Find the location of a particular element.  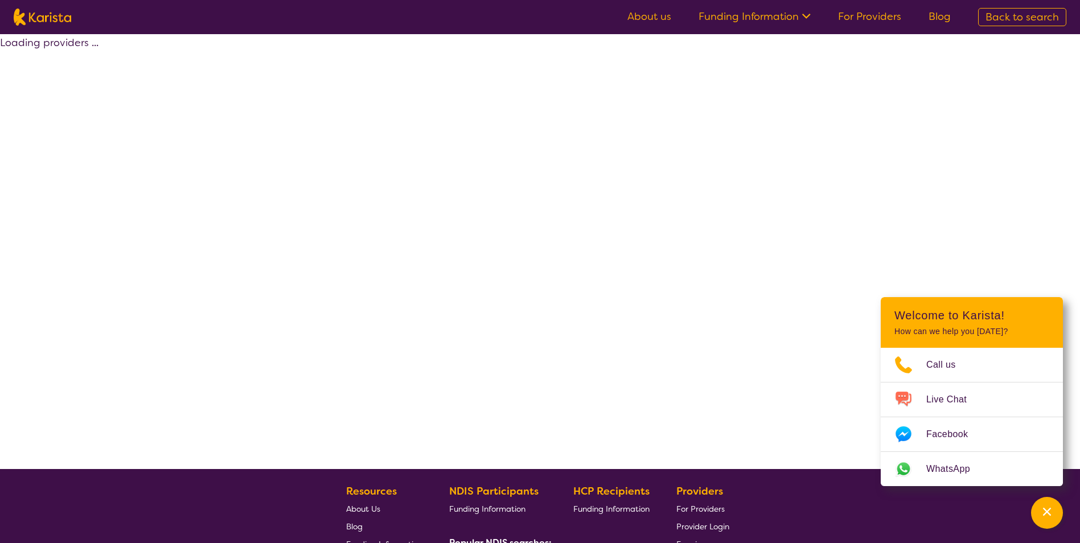

b: HCP Recipients is located at coordinates (612, 491).